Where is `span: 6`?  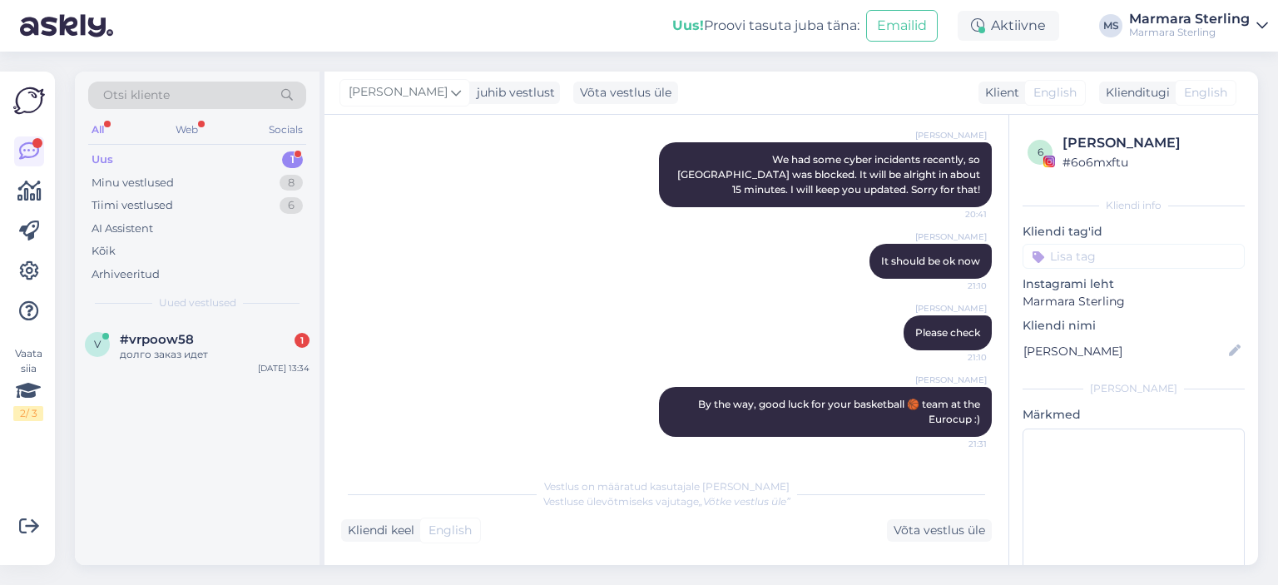 span: 6 is located at coordinates (1040, 151).